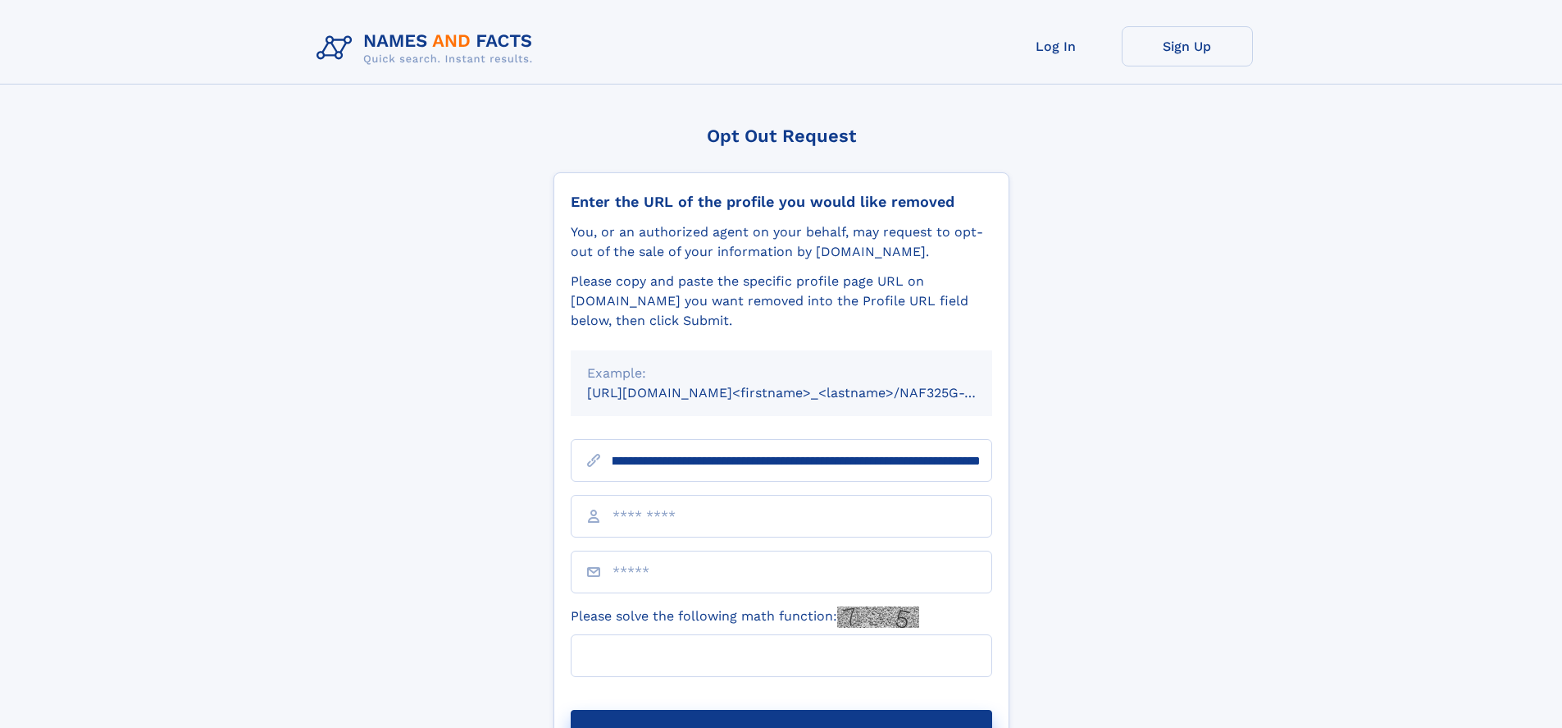 Image resolution: width=1562 pixels, height=728 pixels. What do you see at coordinates (782, 135) in the screenshot?
I see `div: Opt Out Request` at bounding box center [782, 135].